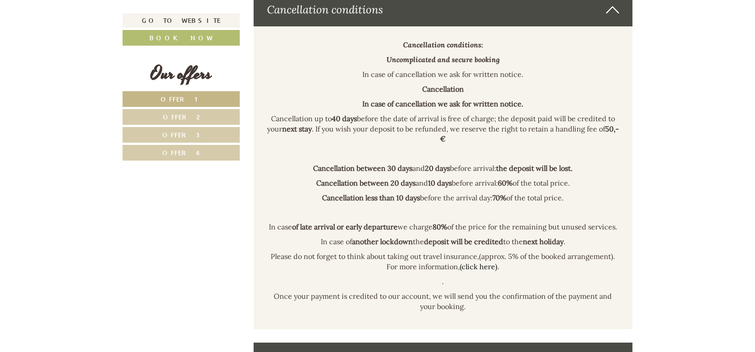  I want to click on p: and before arrival:, so click(443, 168).